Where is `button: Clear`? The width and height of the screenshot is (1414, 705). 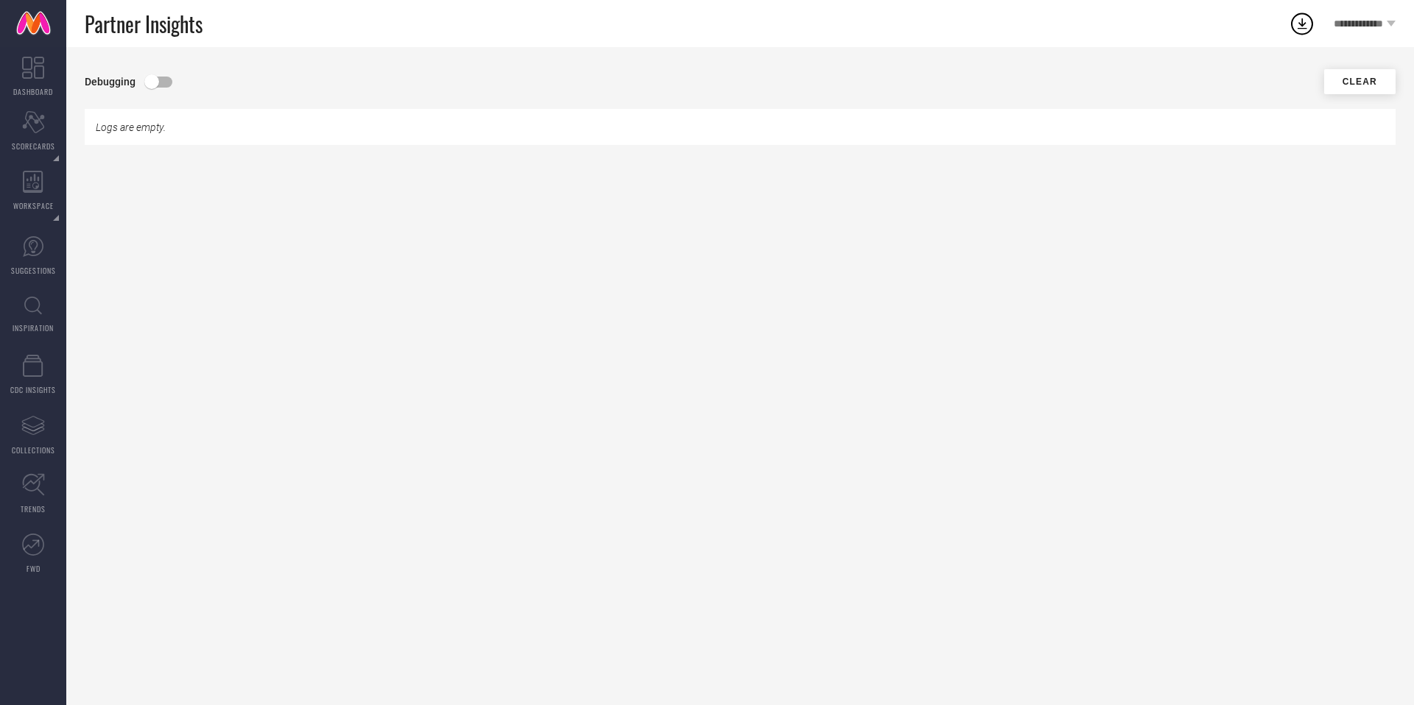
button: Clear is located at coordinates (1359, 82).